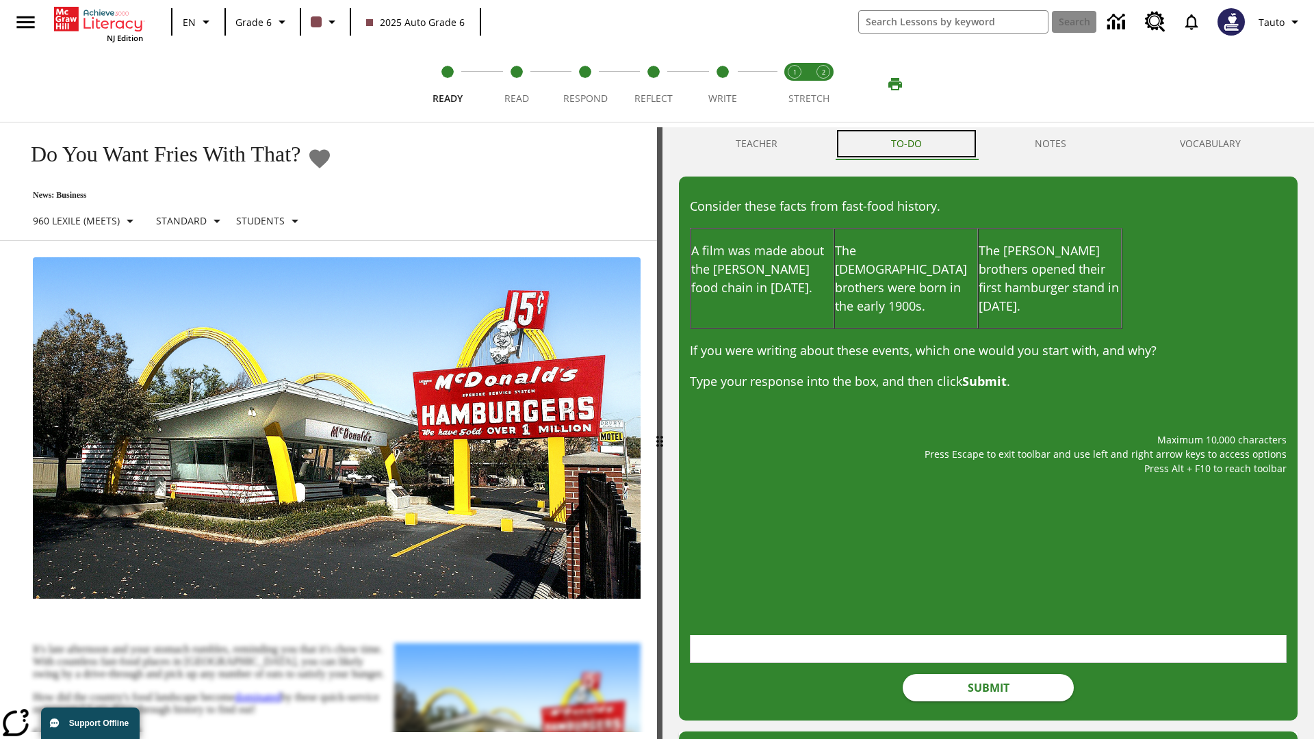  Describe the element at coordinates (953, 22) in the screenshot. I see `input: search field` at that location.